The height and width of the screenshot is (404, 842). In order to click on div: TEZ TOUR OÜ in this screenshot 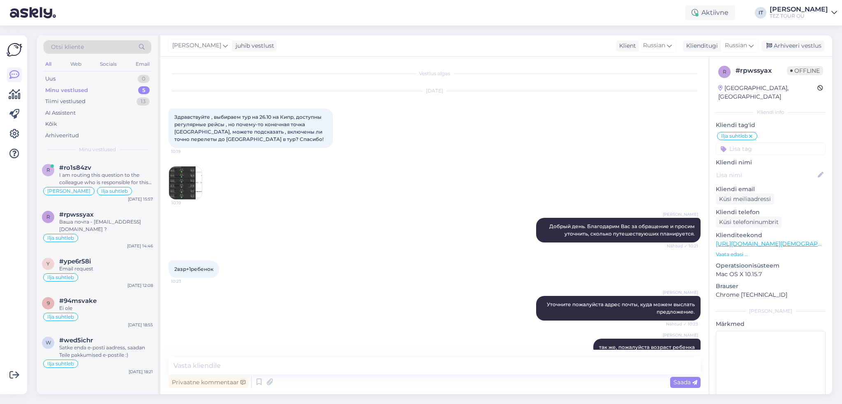, I will do `click(799, 16)`.